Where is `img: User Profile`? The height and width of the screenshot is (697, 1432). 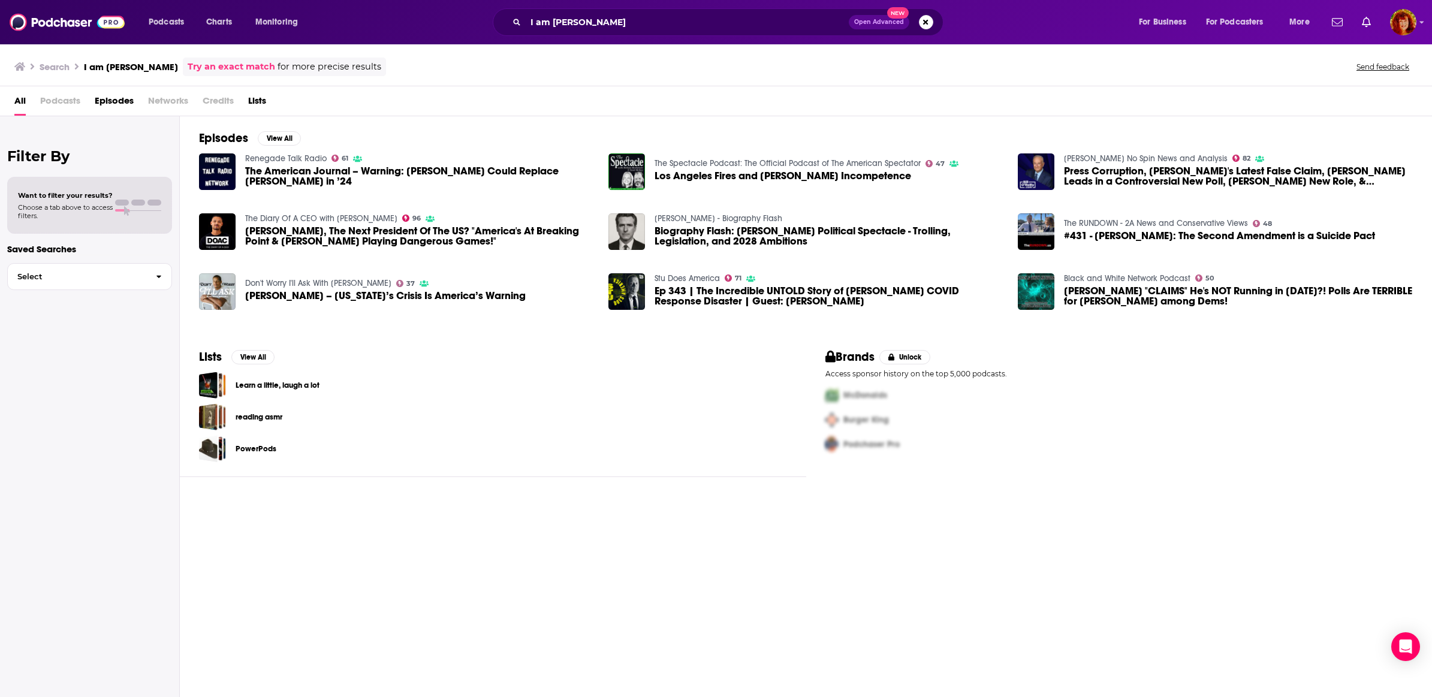 img: User Profile is located at coordinates (1403, 22).